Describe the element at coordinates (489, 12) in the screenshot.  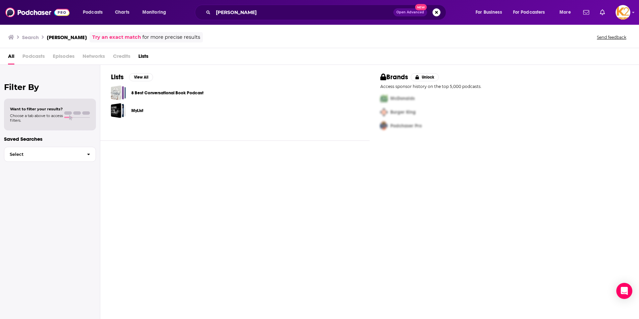
I see `span: For Business` at that location.